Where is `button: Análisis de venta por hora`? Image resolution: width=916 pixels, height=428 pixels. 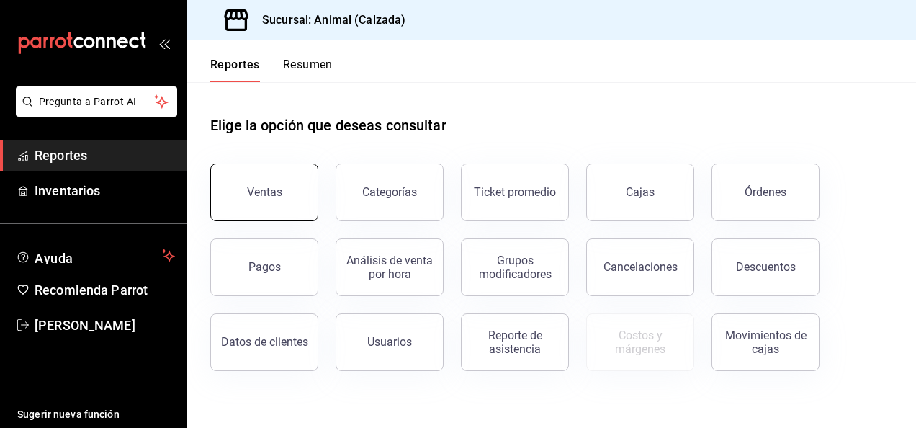 button: Análisis de venta por hora is located at coordinates (390, 267).